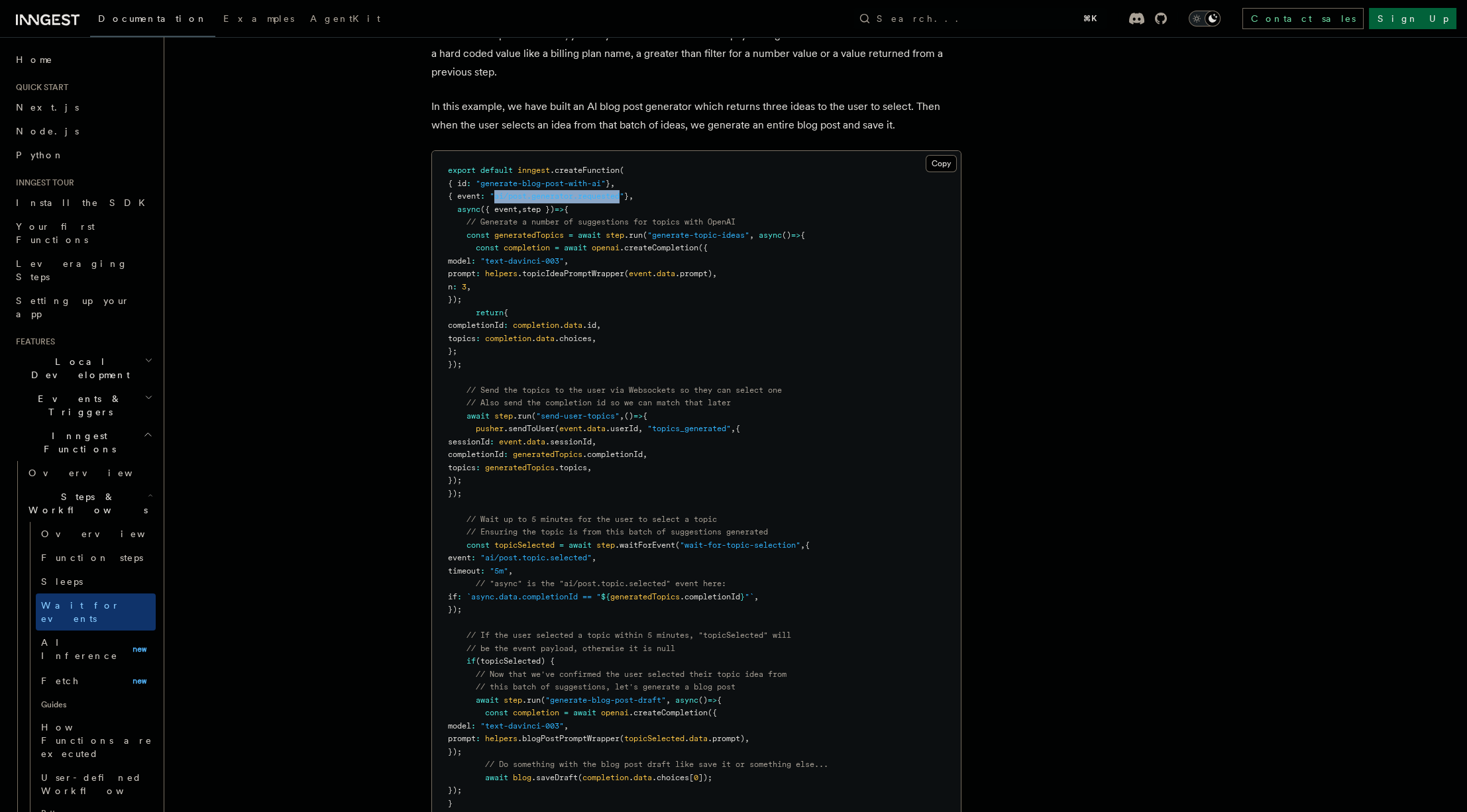  I want to click on span: model, so click(459, 726).